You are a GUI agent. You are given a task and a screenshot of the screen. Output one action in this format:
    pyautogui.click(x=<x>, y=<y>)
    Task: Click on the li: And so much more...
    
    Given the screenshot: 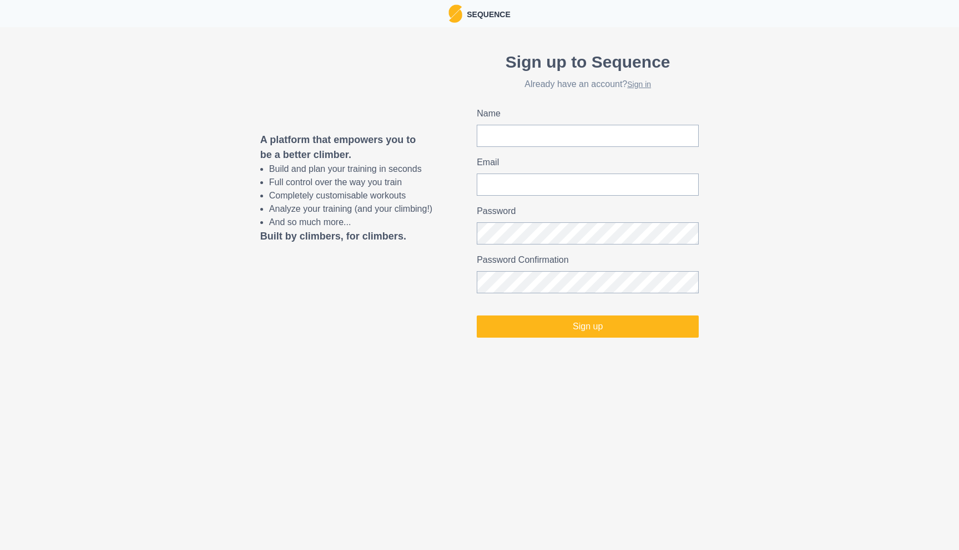 What is the action you would take?
    pyautogui.click(x=351, y=222)
    